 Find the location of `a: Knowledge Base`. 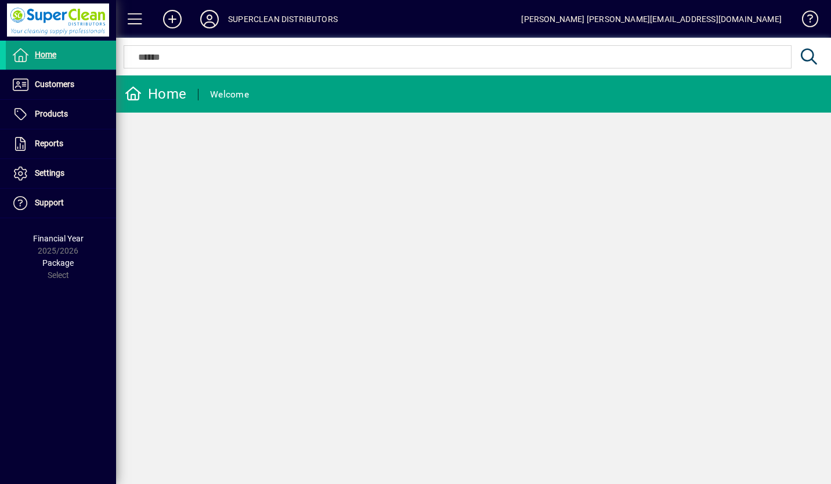

a: Knowledge Base is located at coordinates (805, 21).